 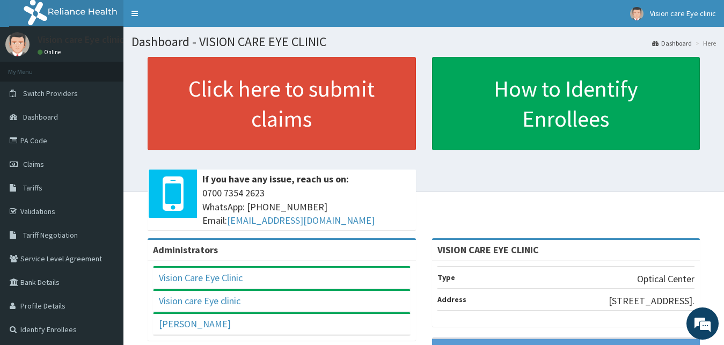 What do you see at coordinates (704, 43) in the screenshot?
I see `li: Here` at bounding box center [704, 43].